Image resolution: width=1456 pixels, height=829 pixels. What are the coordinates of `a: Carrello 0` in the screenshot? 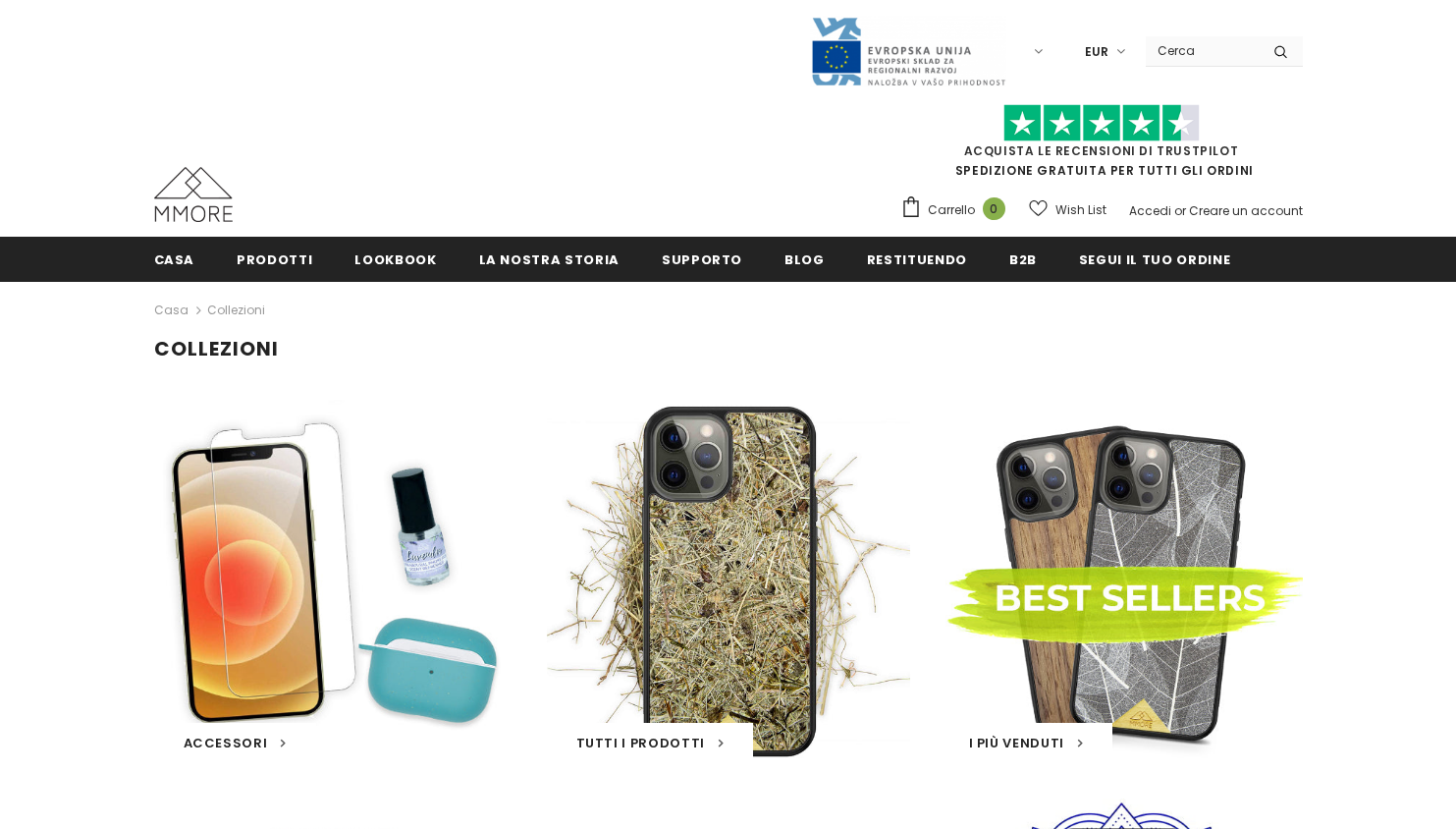 It's located at (957, 210).